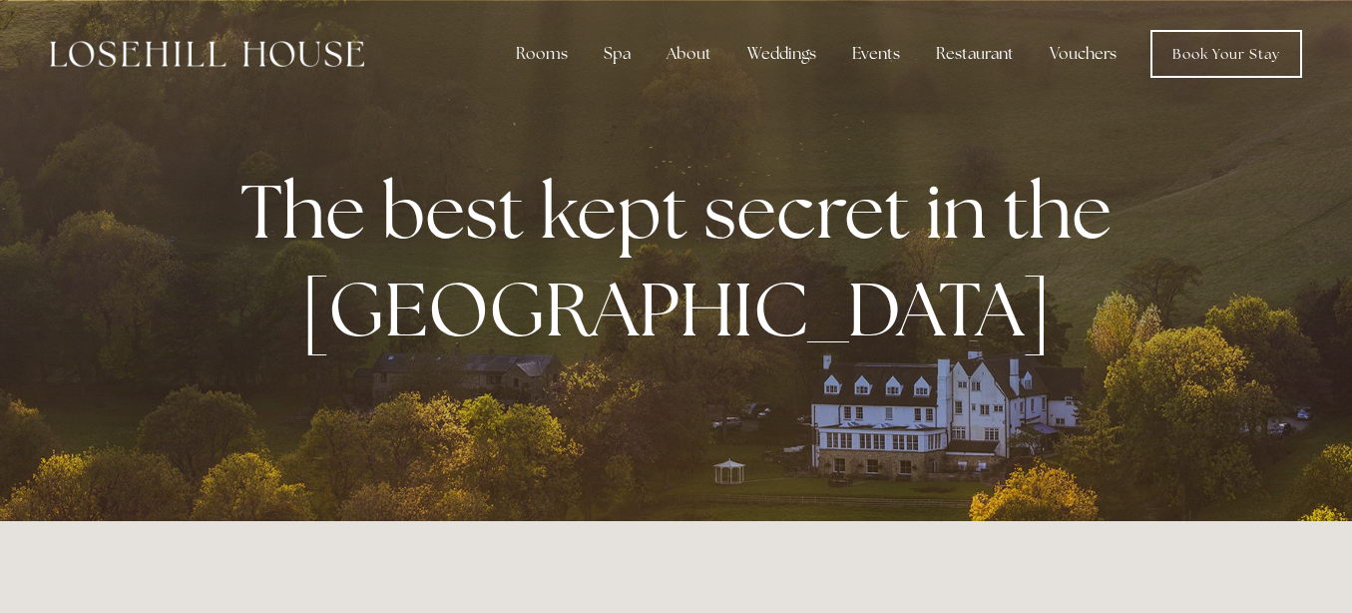 Image resolution: width=1352 pixels, height=613 pixels. What do you see at coordinates (876, 54) in the screenshot?
I see `div: Events` at bounding box center [876, 54].